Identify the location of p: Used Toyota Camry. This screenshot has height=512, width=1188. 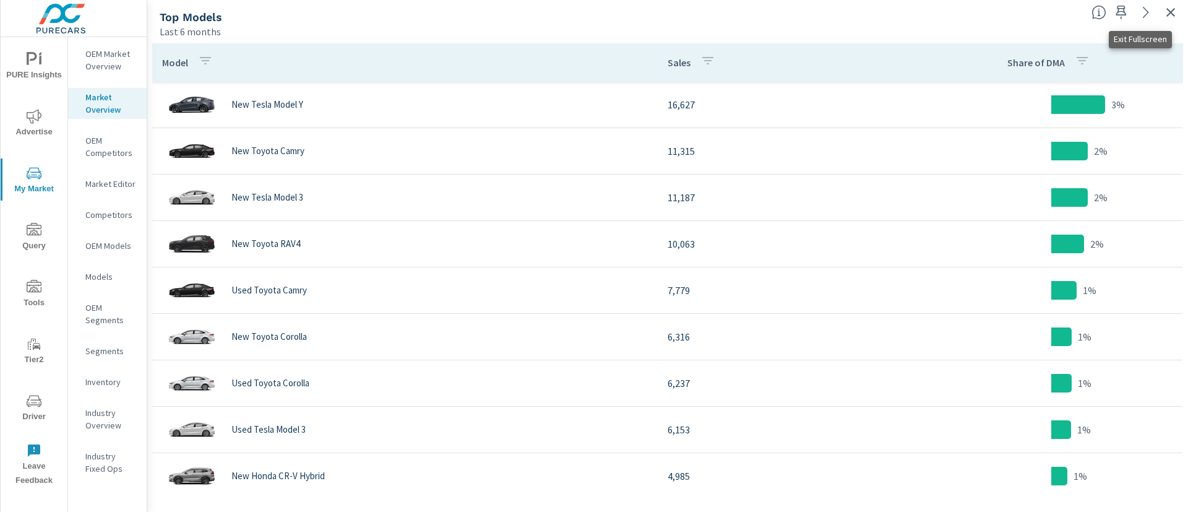
(269, 290).